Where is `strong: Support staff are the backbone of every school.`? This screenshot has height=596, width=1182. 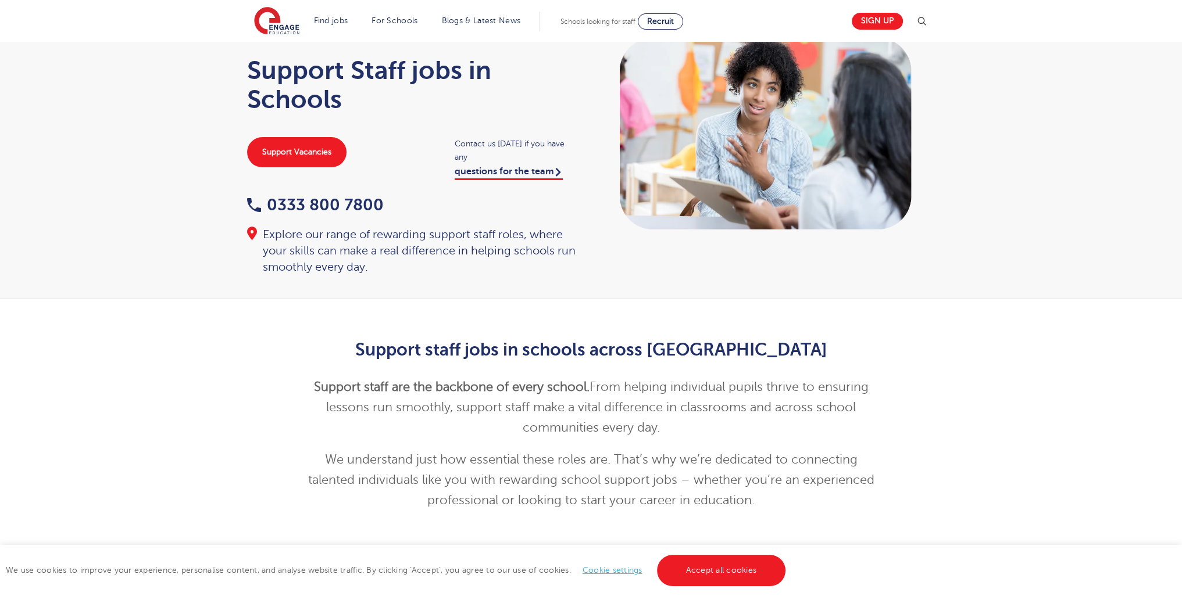
strong: Support staff are the backbone of every school. is located at coordinates (451, 387).